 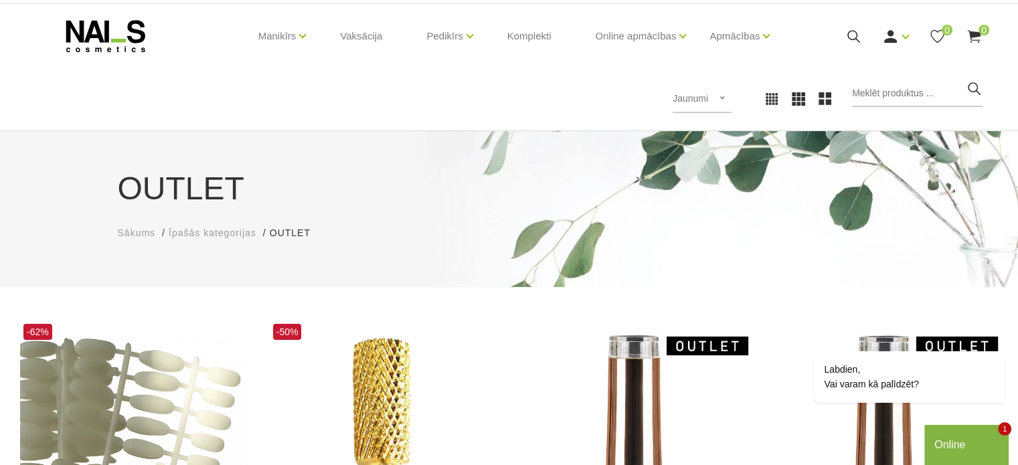 What do you see at coordinates (635, 36) in the screenshot?
I see `a: Online apmācības` at bounding box center [635, 36].